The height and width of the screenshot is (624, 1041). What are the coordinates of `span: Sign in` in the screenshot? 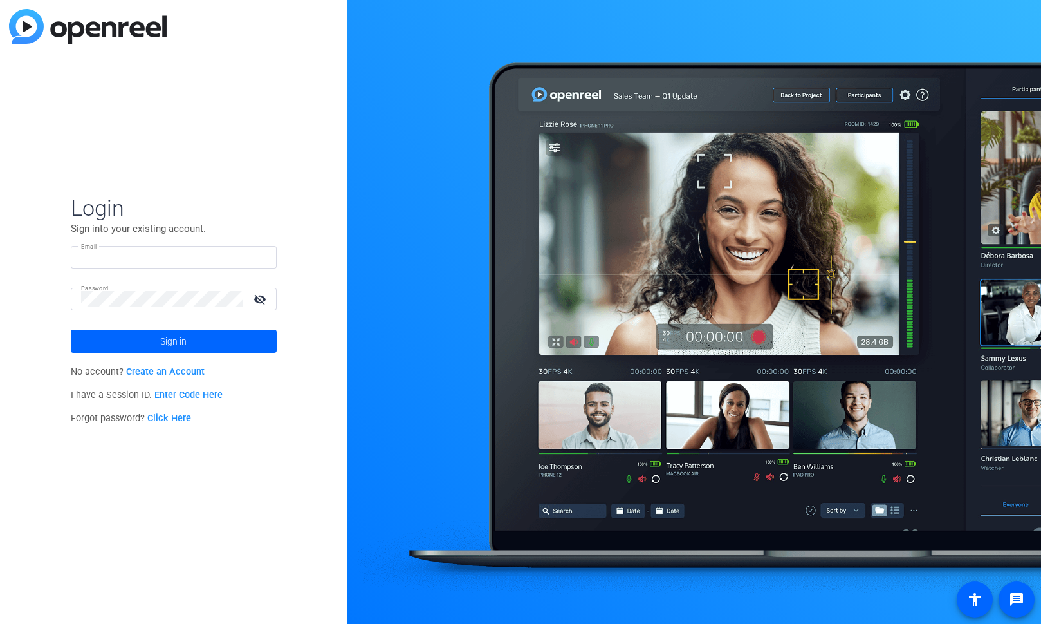 It's located at (173, 341).